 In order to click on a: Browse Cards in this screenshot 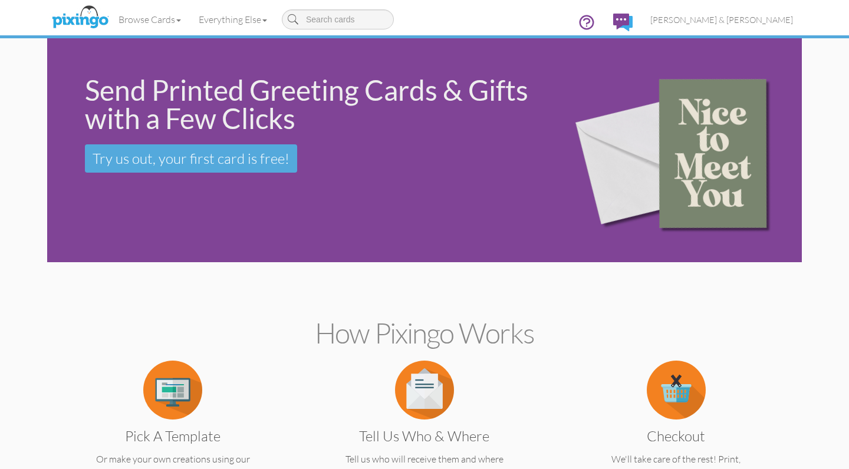, I will do `click(150, 19)`.